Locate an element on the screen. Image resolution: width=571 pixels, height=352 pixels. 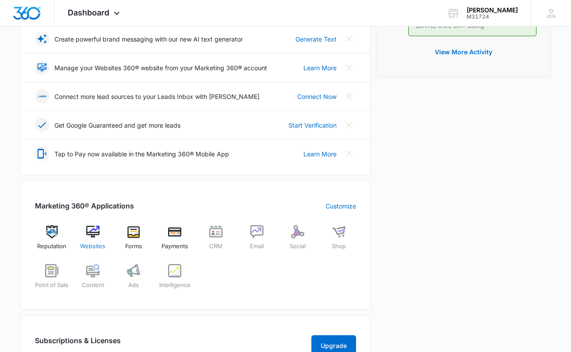
p: Create powerful brand messaging with our new AI text generator is located at coordinates (149, 39).